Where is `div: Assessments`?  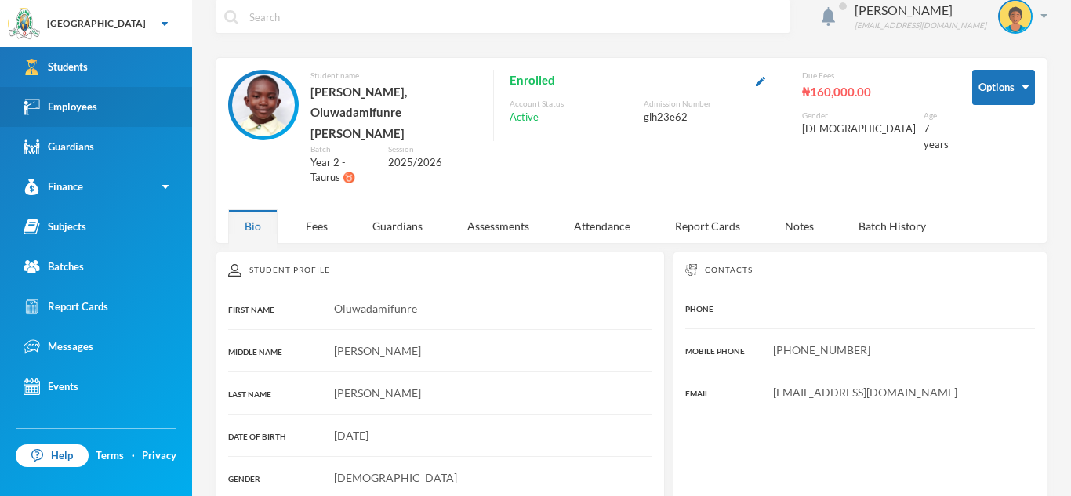
div: Assessments is located at coordinates (498, 226).